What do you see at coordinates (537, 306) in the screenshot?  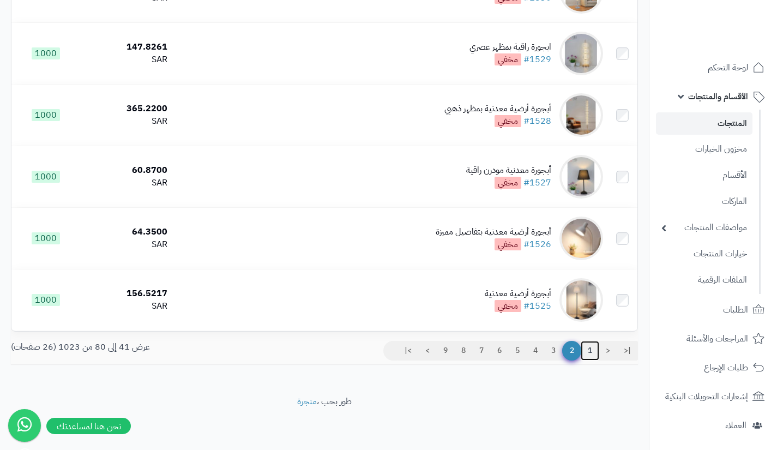 I see `a: #1525` at bounding box center [537, 306].